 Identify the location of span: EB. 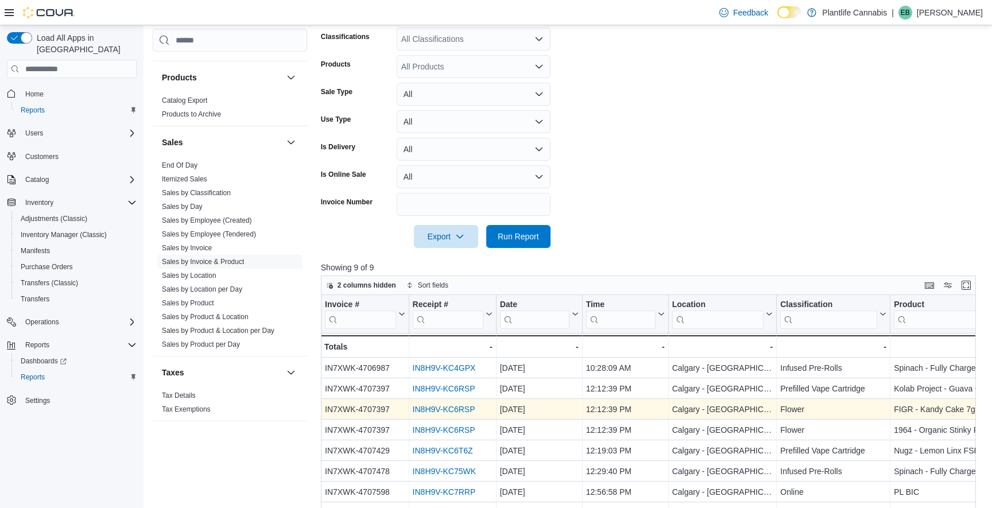
(905, 13).